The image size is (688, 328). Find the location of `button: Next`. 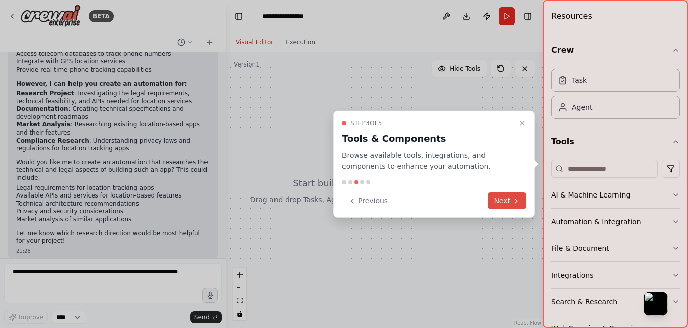

button: Next is located at coordinates (506, 200).